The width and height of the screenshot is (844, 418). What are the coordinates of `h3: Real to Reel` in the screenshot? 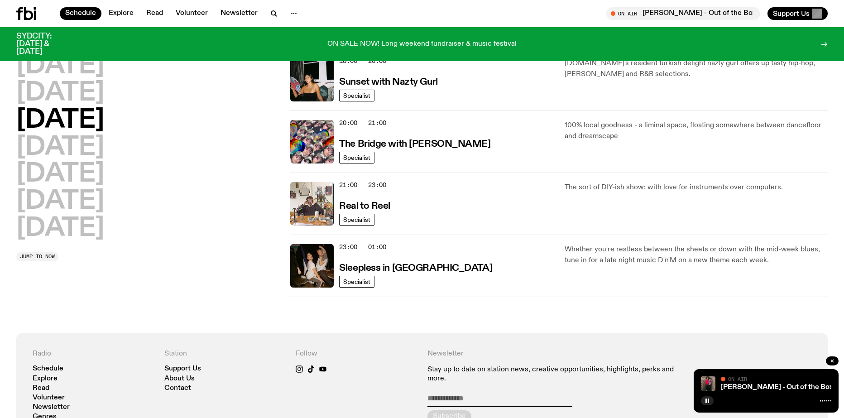 It's located at (364, 206).